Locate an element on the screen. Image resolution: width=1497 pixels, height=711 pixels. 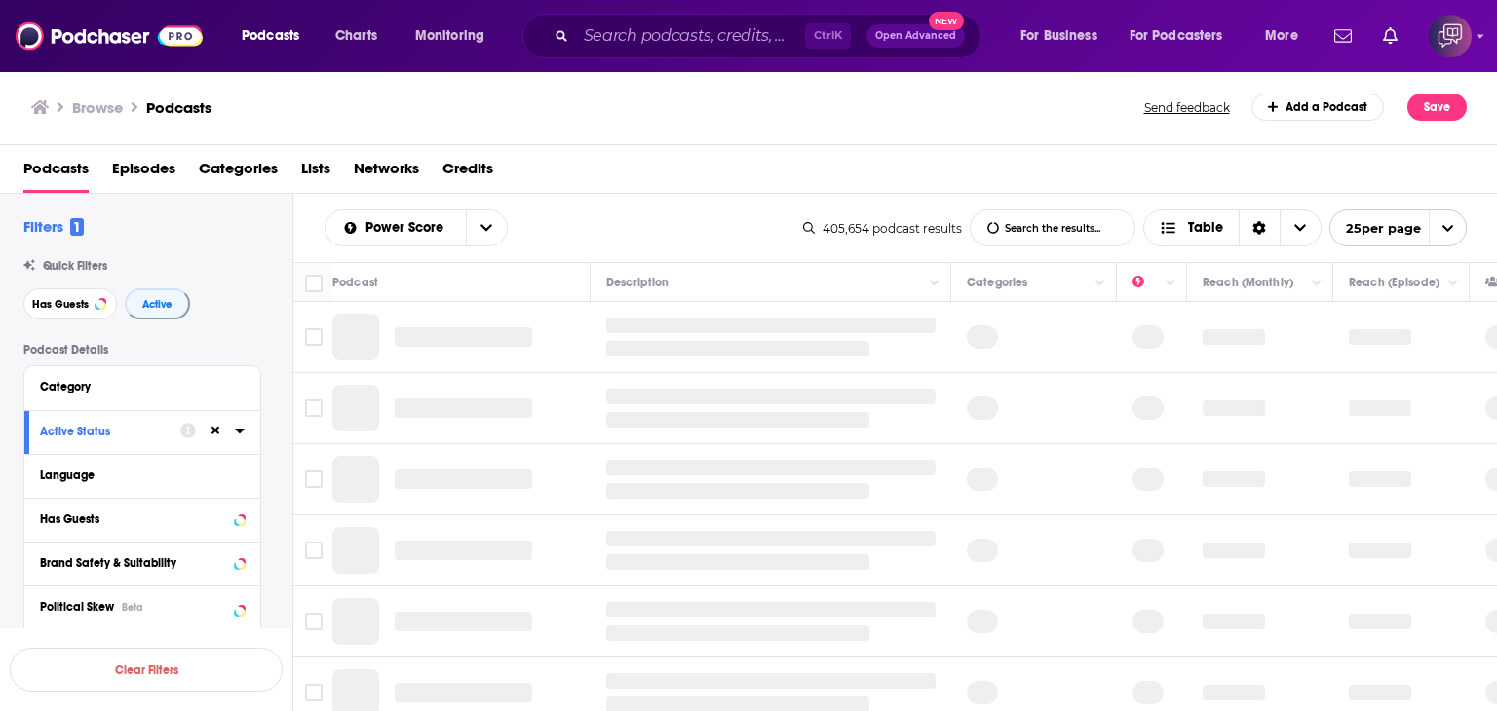
a: Podchaser - Follow, Share and Rate Podcasts is located at coordinates (109, 36).